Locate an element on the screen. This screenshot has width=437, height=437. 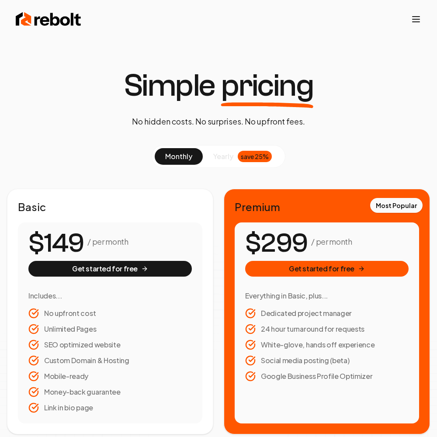
li: 24 hour turnaround for requests is located at coordinates (327, 329).